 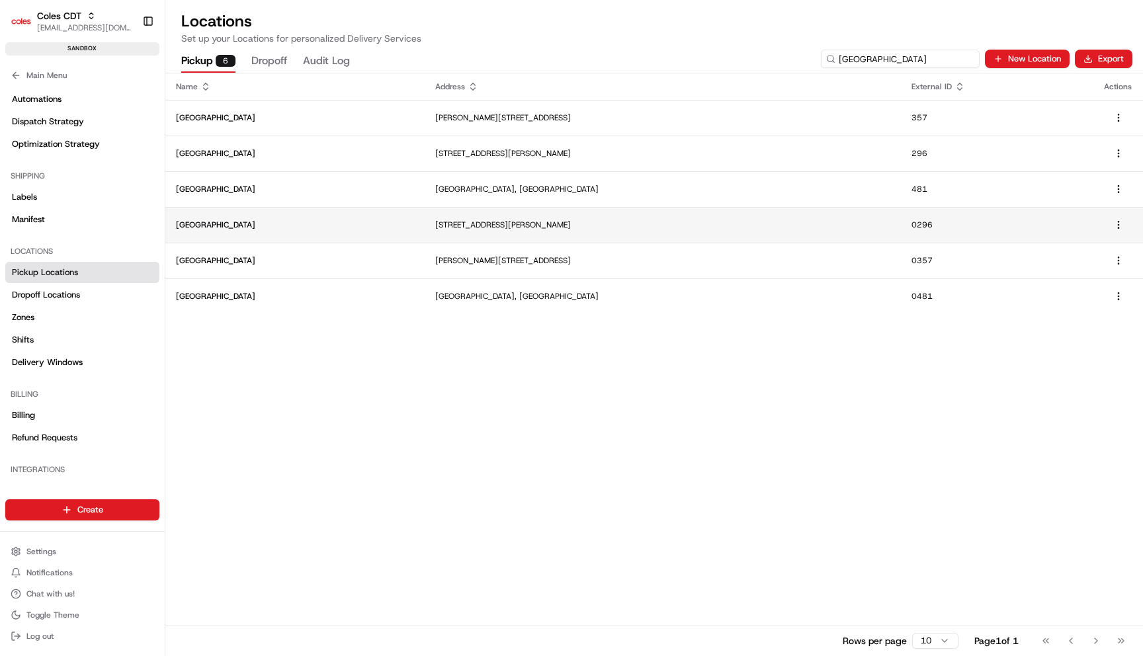 I want to click on span: Labels, so click(x=24, y=197).